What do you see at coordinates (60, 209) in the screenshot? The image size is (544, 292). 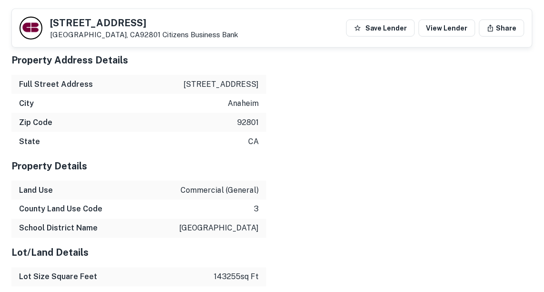 I see `h6: County Land Use Code` at bounding box center [60, 209].